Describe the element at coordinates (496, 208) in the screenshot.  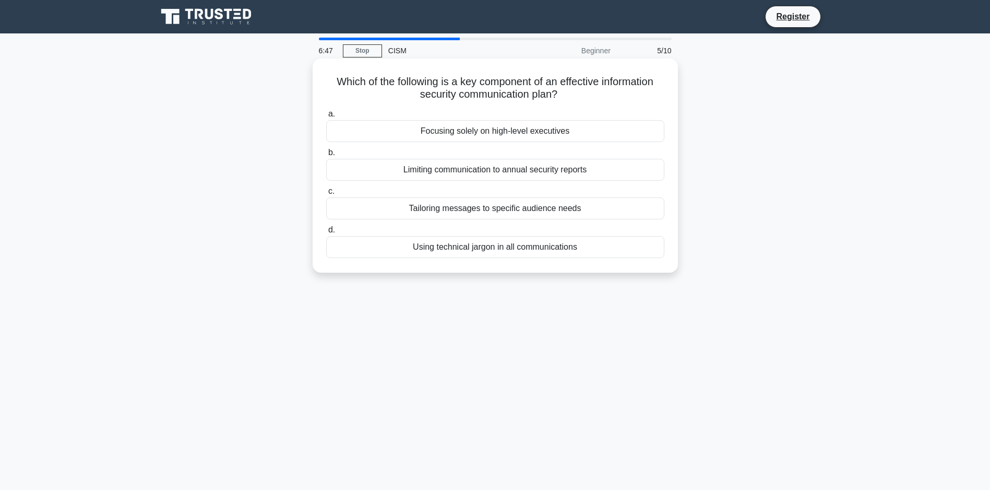
I see `div: Tailoring messages to specific audience needs` at that location.